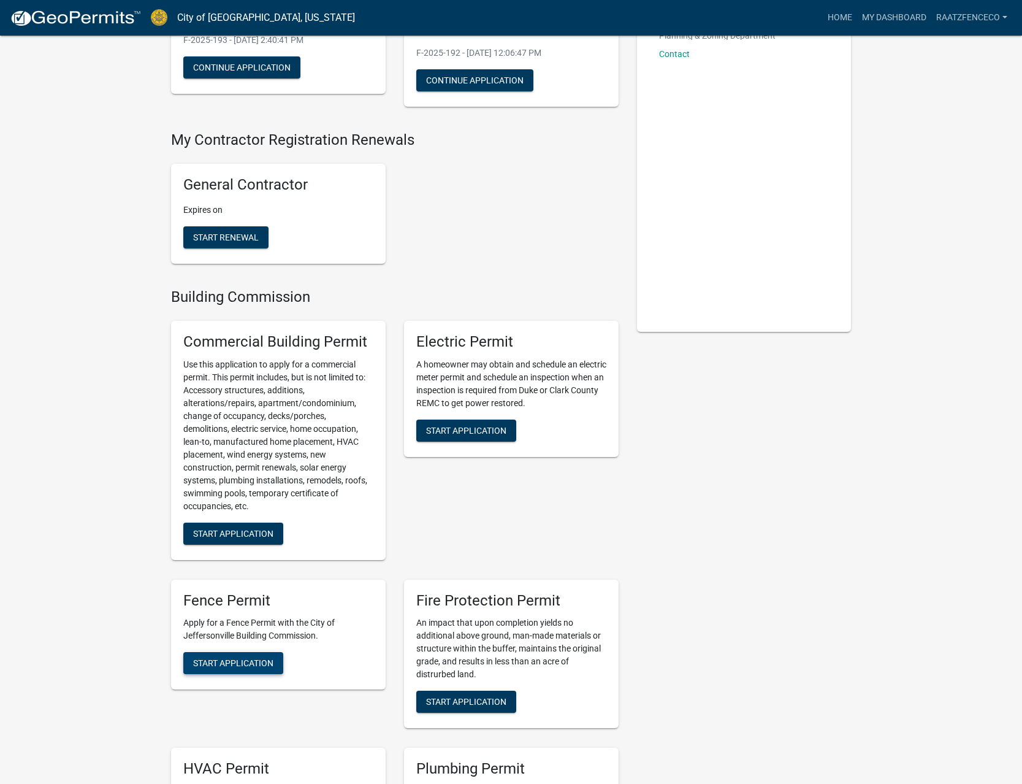  Describe the element at coordinates (840, 18) in the screenshot. I see `a: Home` at that location.